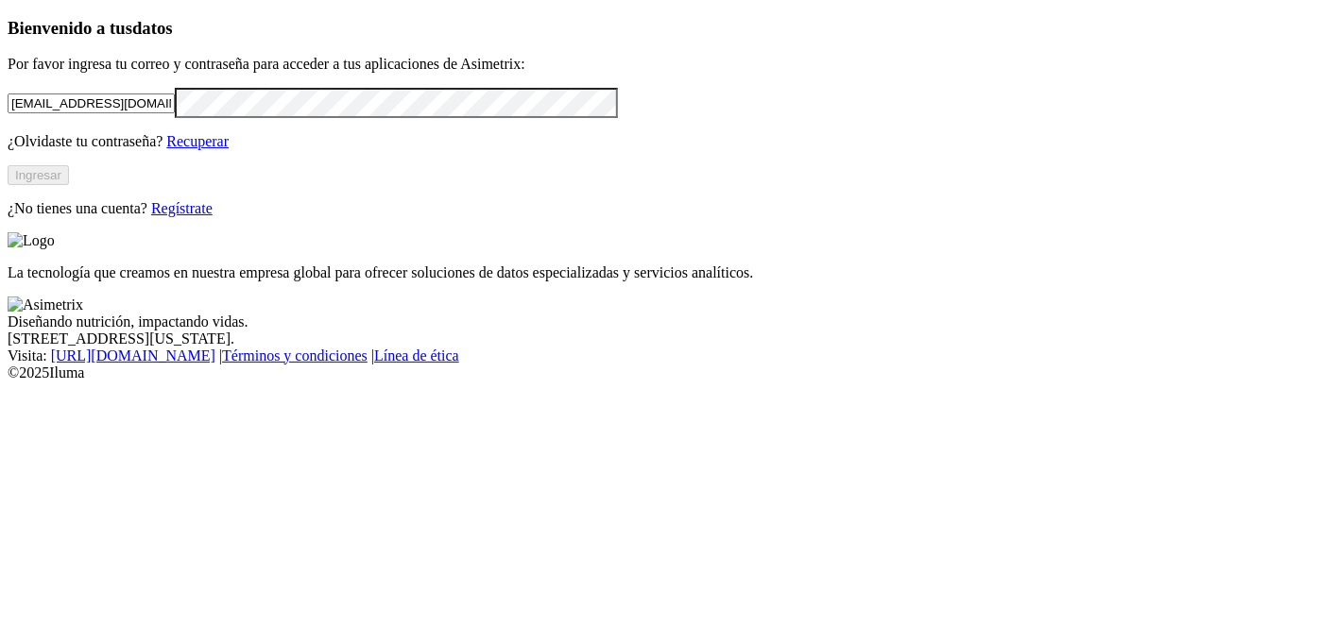  I want to click on div: © 2025 Iluma, so click(660, 373).